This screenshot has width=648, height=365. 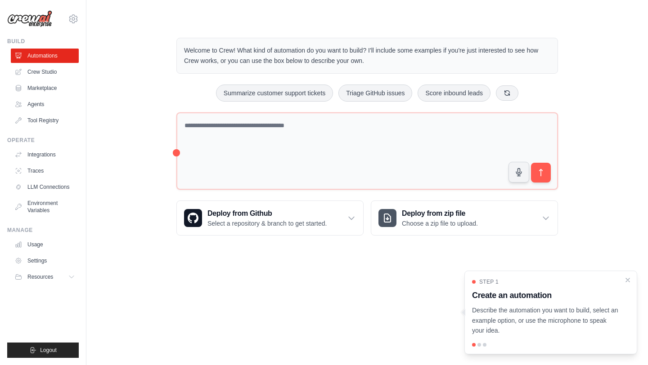 What do you see at coordinates (40, 277) in the screenshot?
I see `span: Resources` at bounding box center [40, 277].